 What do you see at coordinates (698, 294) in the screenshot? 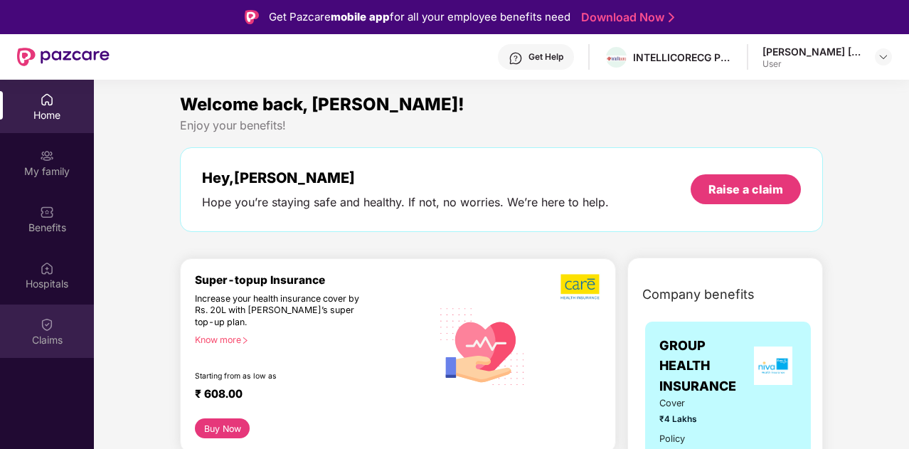
I see `span: Company benefits` at bounding box center [698, 294].